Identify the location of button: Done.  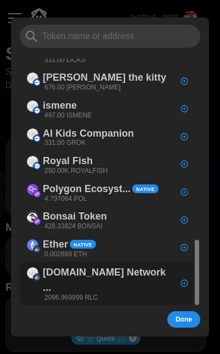
(184, 319).